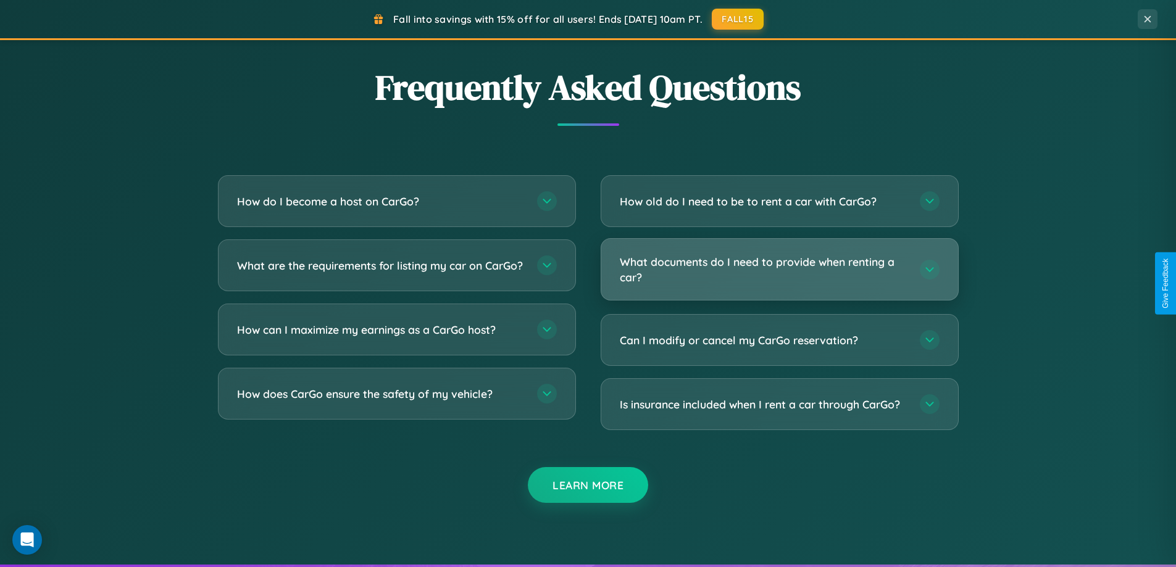 The width and height of the screenshot is (1176, 567). I want to click on h3: How does CarGo ensure the safety of my vehicle?, so click(381, 394).